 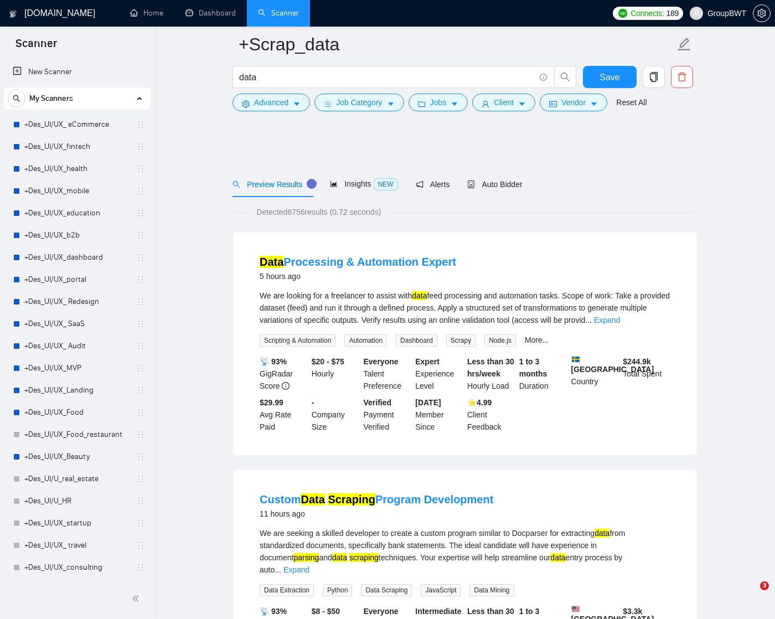 What do you see at coordinates (623, 13) in the screenshot?
I see `img: upwork-logo.png` at bounding box center [623, 13].